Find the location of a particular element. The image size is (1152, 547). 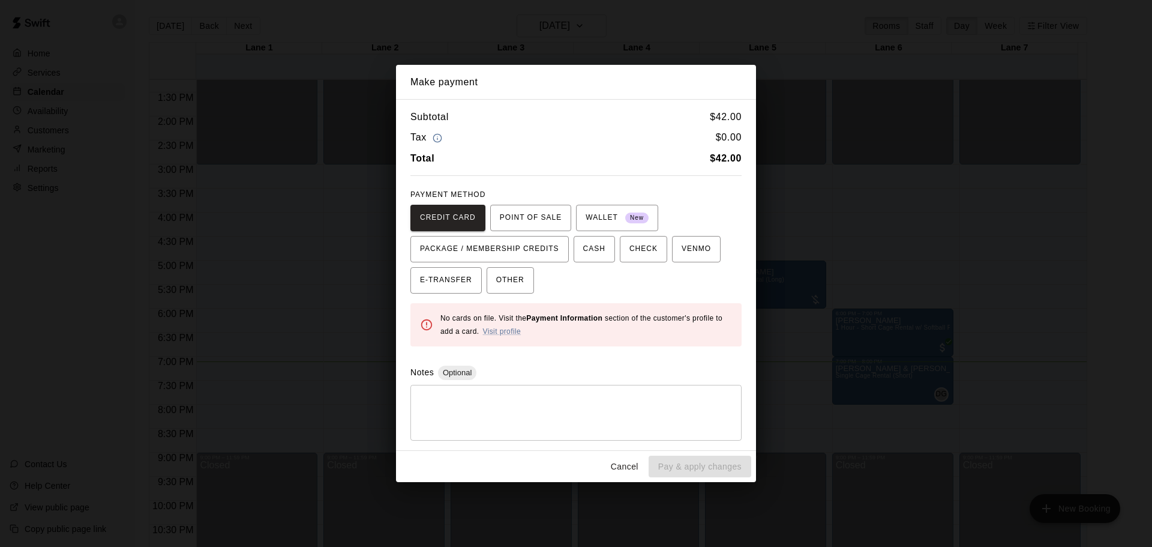

span: Optional is located at coordinates (457, 372).